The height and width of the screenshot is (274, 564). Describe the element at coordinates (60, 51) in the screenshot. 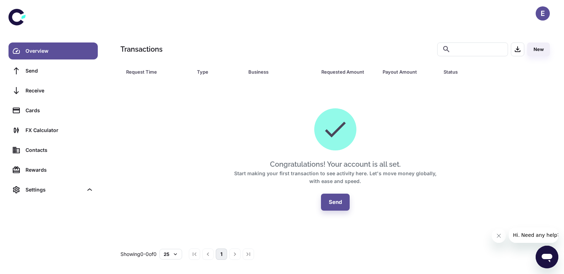

I see `div: Overview` at that location.